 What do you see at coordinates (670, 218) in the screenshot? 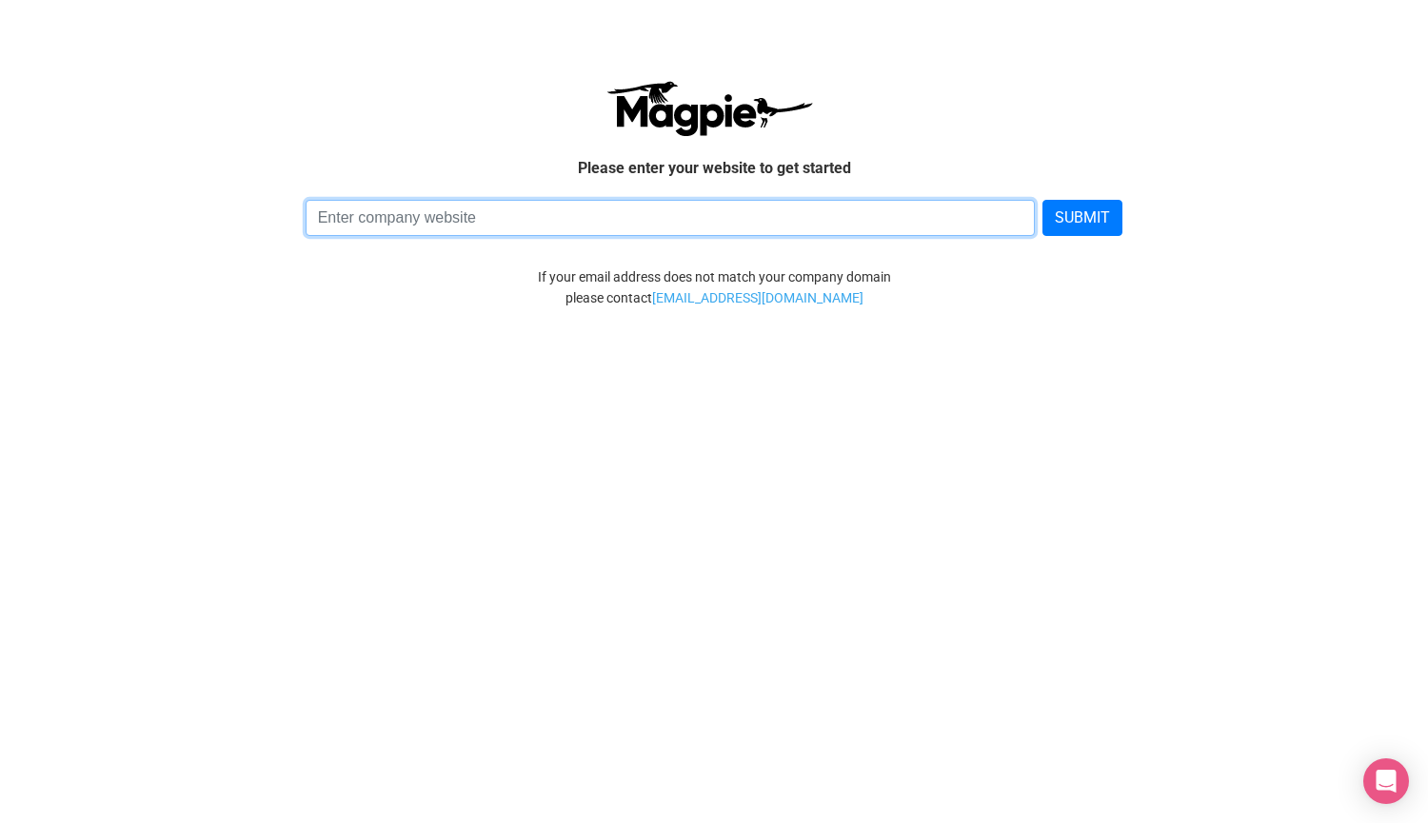
I see `input: Enter company website` at bounding box center [670, 218].